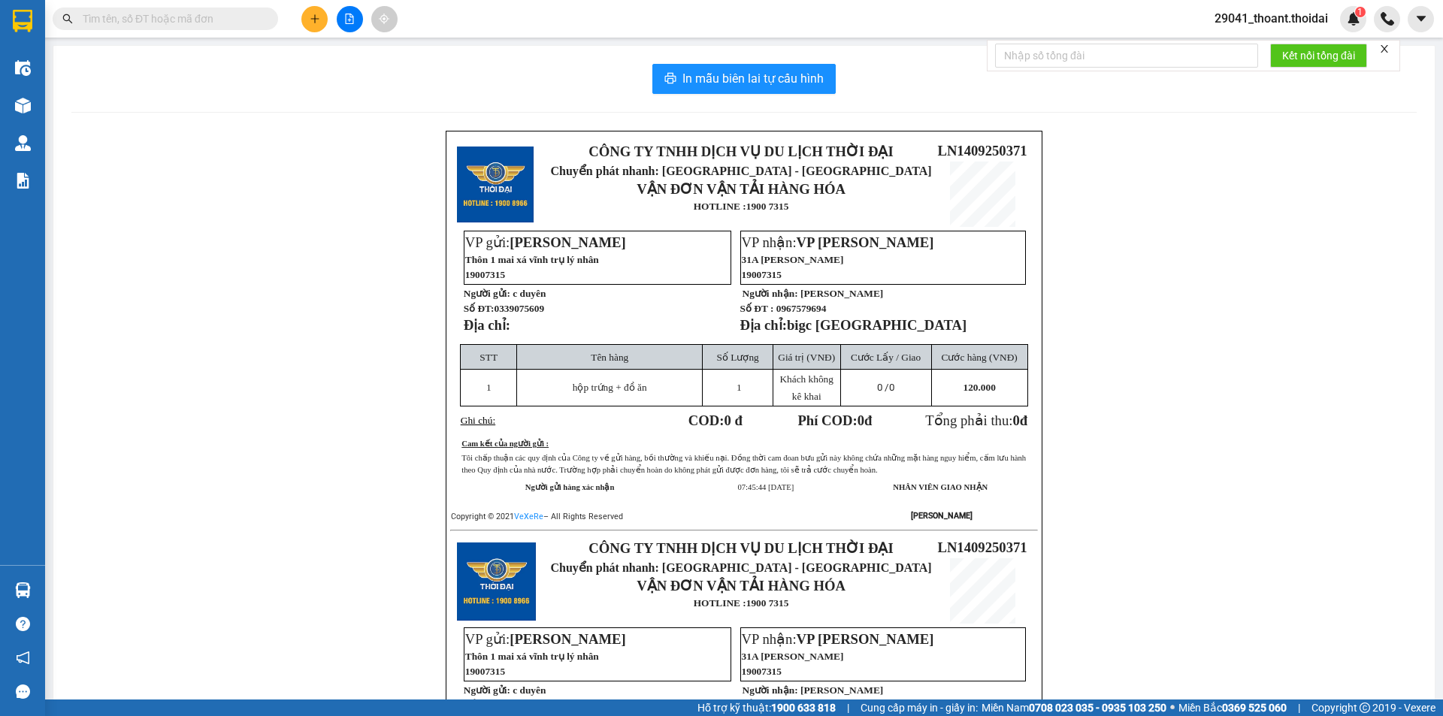 Image resolution: width=1443 pixels, height=716 pixels. I want to click on span: search, so click(68, 19).